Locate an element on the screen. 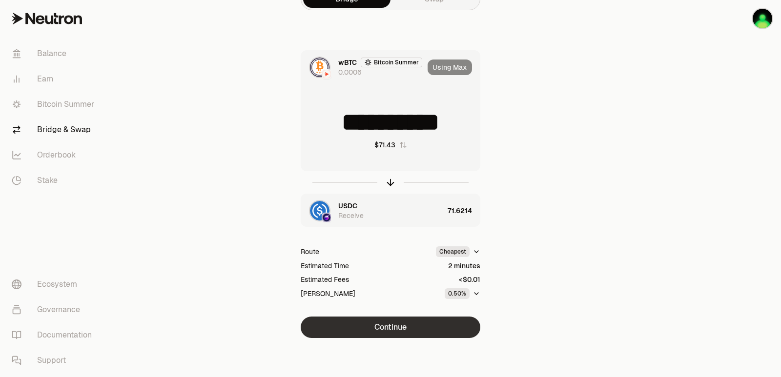 The image size is (781, 377). div: Estimated Fees is located at coordinates (324, 280).